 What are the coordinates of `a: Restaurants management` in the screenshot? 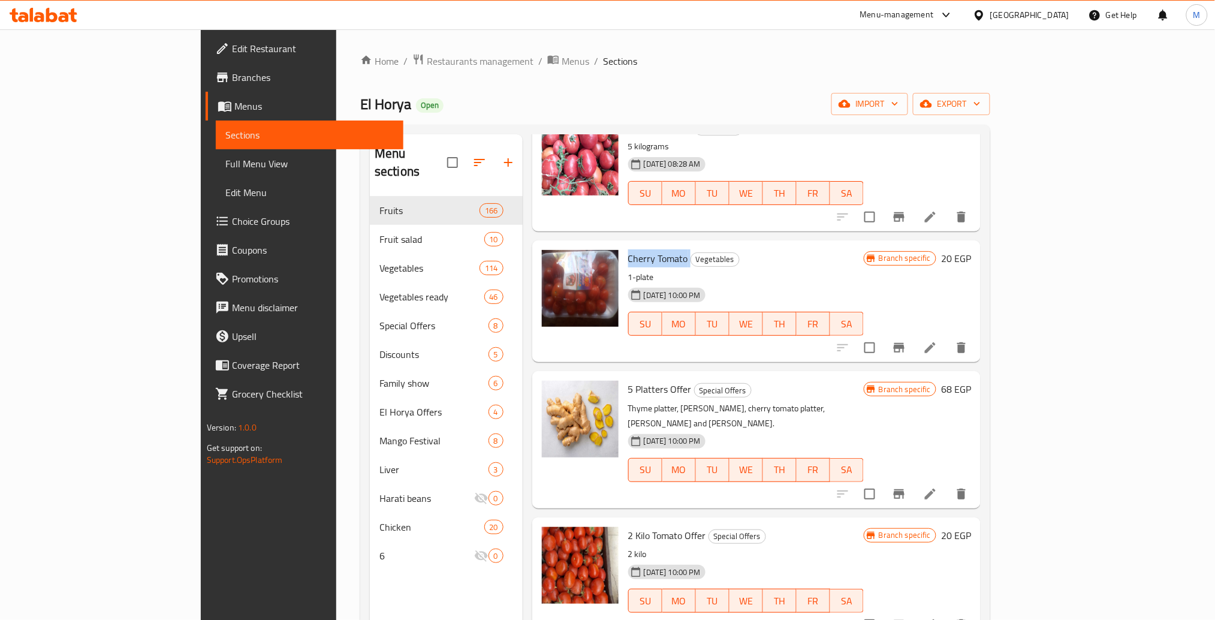 It's located at (473, 61).